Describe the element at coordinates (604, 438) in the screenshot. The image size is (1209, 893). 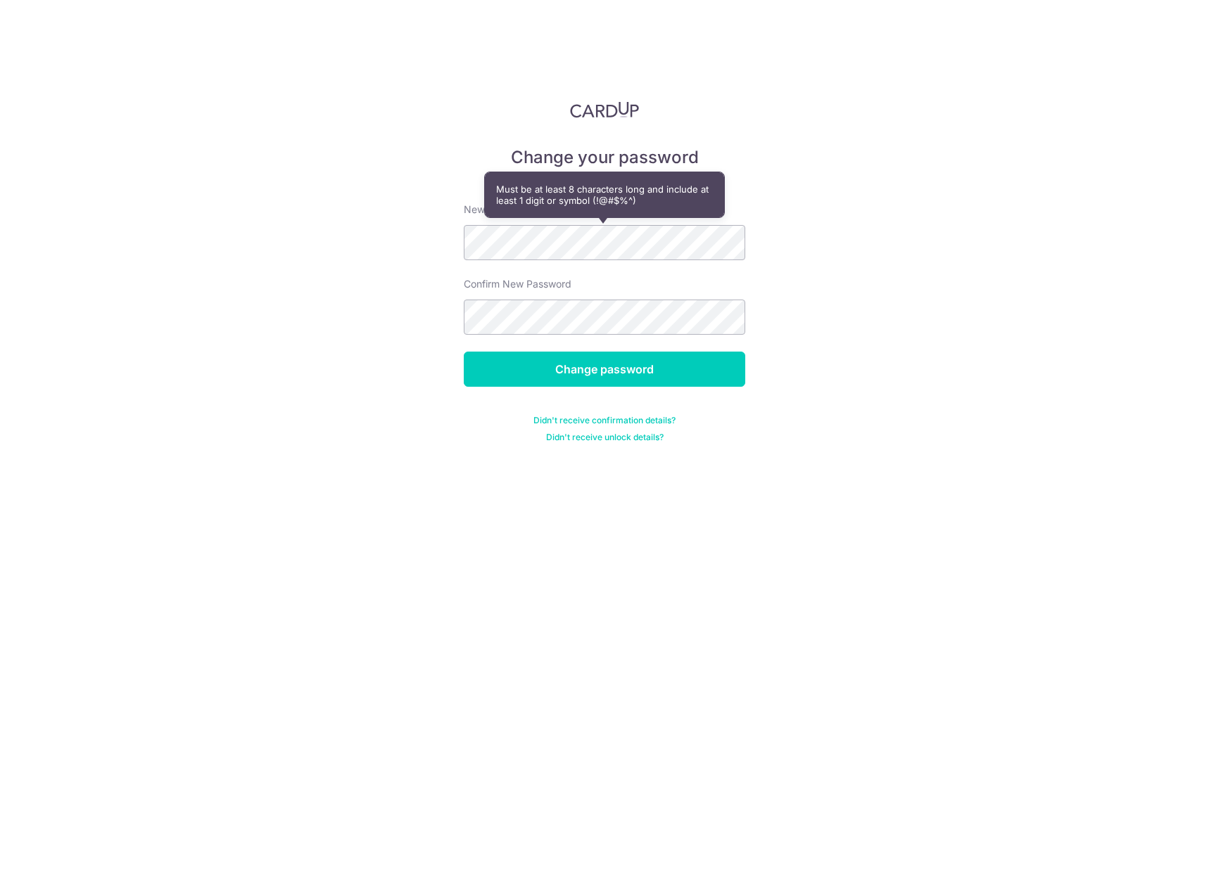
I see `a: Didn't receive unlock details?` at that location.